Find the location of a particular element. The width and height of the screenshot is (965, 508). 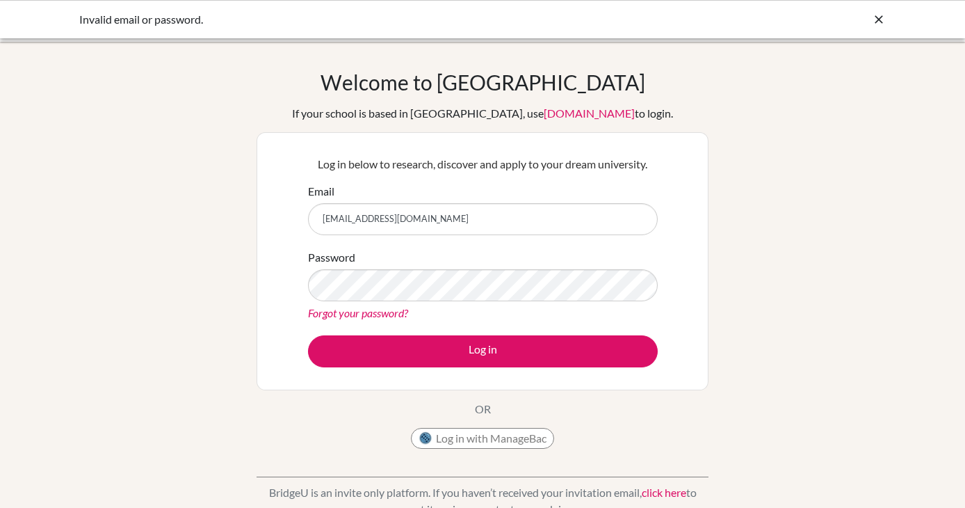

p: OR is located at coordinates (483, 409).